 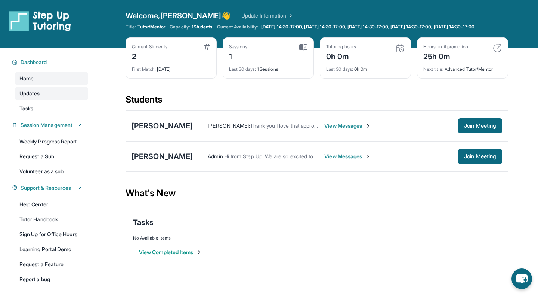 I want to click on div: Advanced Tutor/Mentor, so click(x=463, y=67).